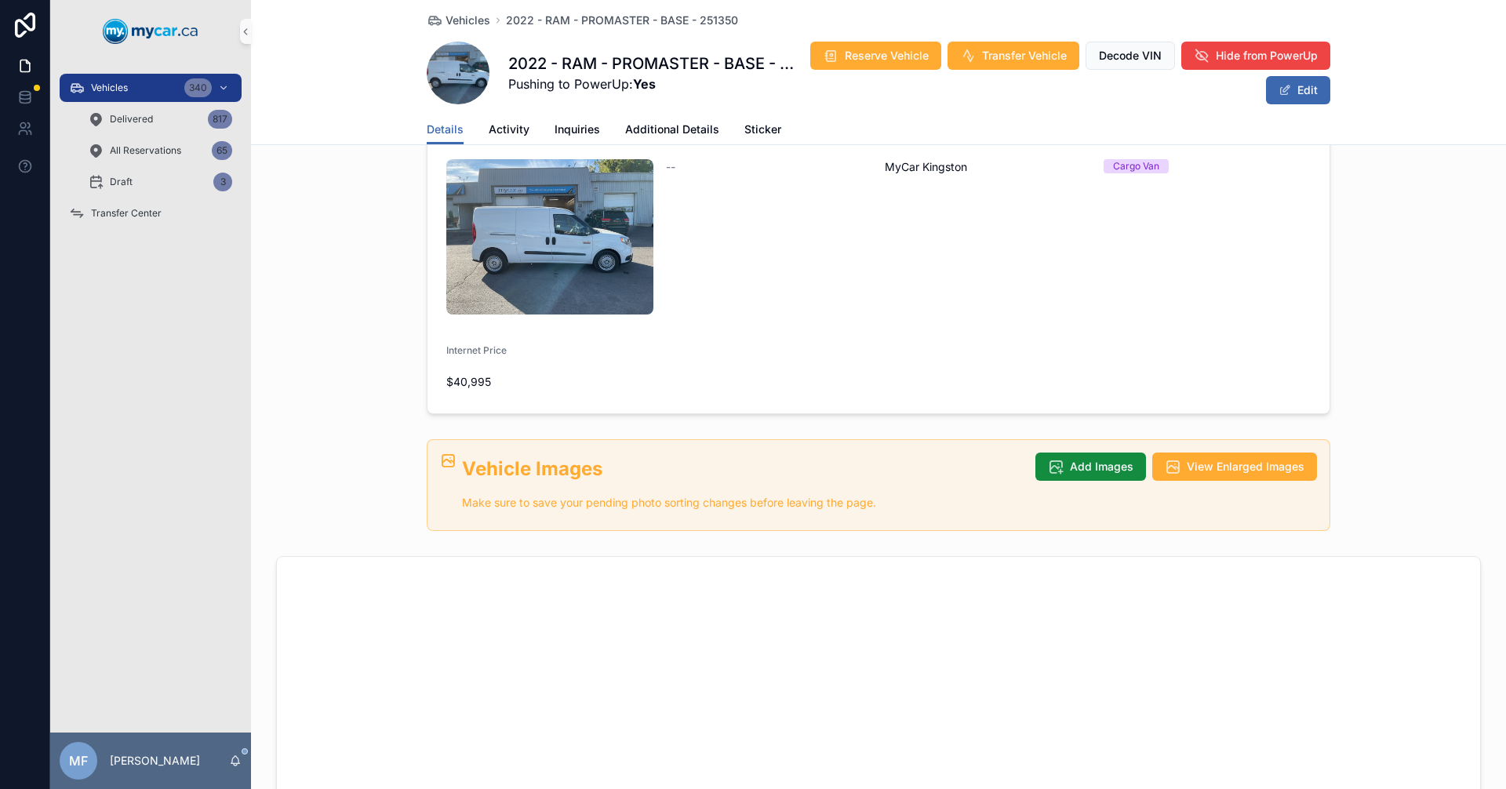 The height and width of the screenshot is (789, 1506). I want to click on a: Details, so click(445, 130).